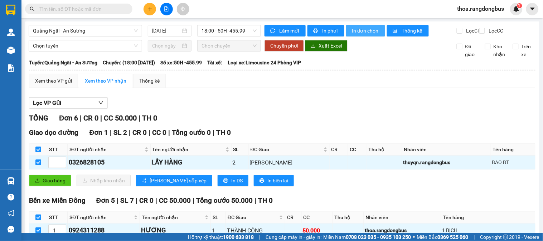 The width and height of the screenshot is (543, 241). I want to click on th: STT, so click(57, 150).